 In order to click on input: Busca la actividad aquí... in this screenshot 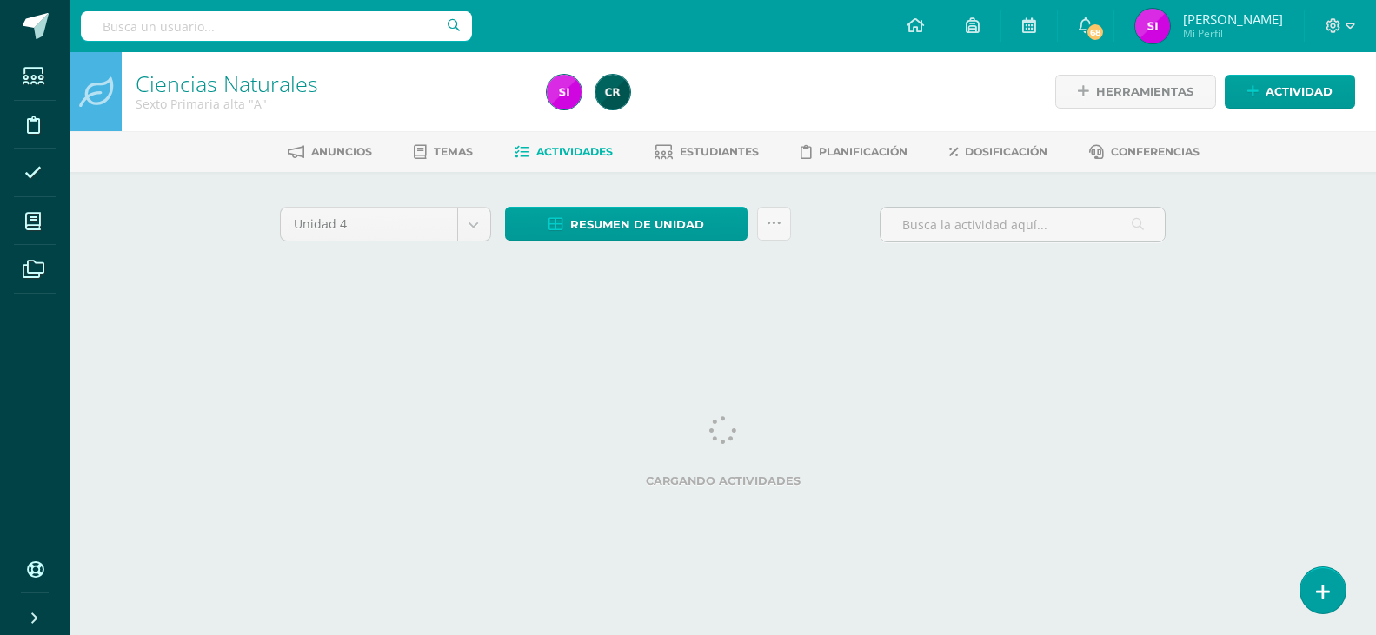, I will do `click(1022, 224)`.